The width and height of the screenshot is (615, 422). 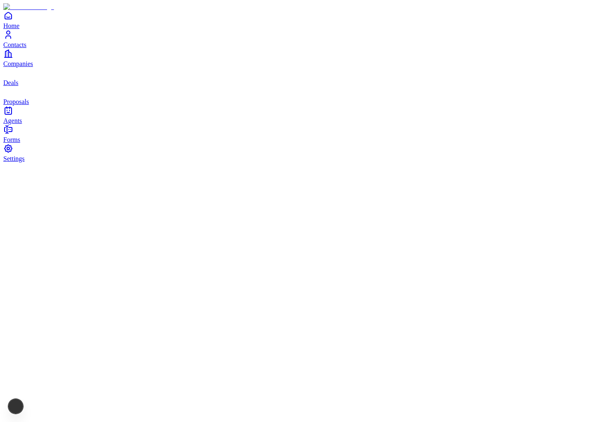 What do you see at coordinates (14, 159) in the screenshot?
I see `span: Settings` at bounding box center [14, 159].